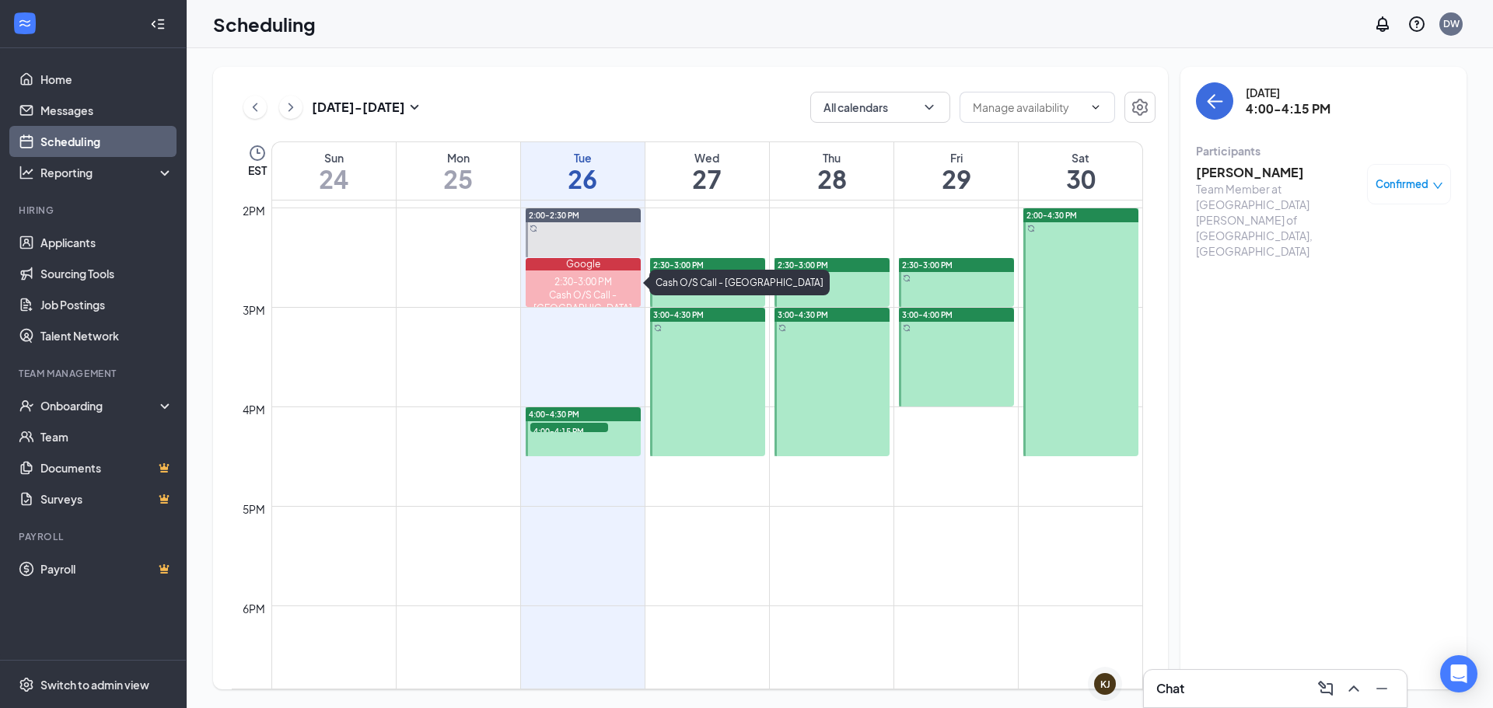 The image size is (1493, 708). I want to click on div: Fri, so click(956, 158).